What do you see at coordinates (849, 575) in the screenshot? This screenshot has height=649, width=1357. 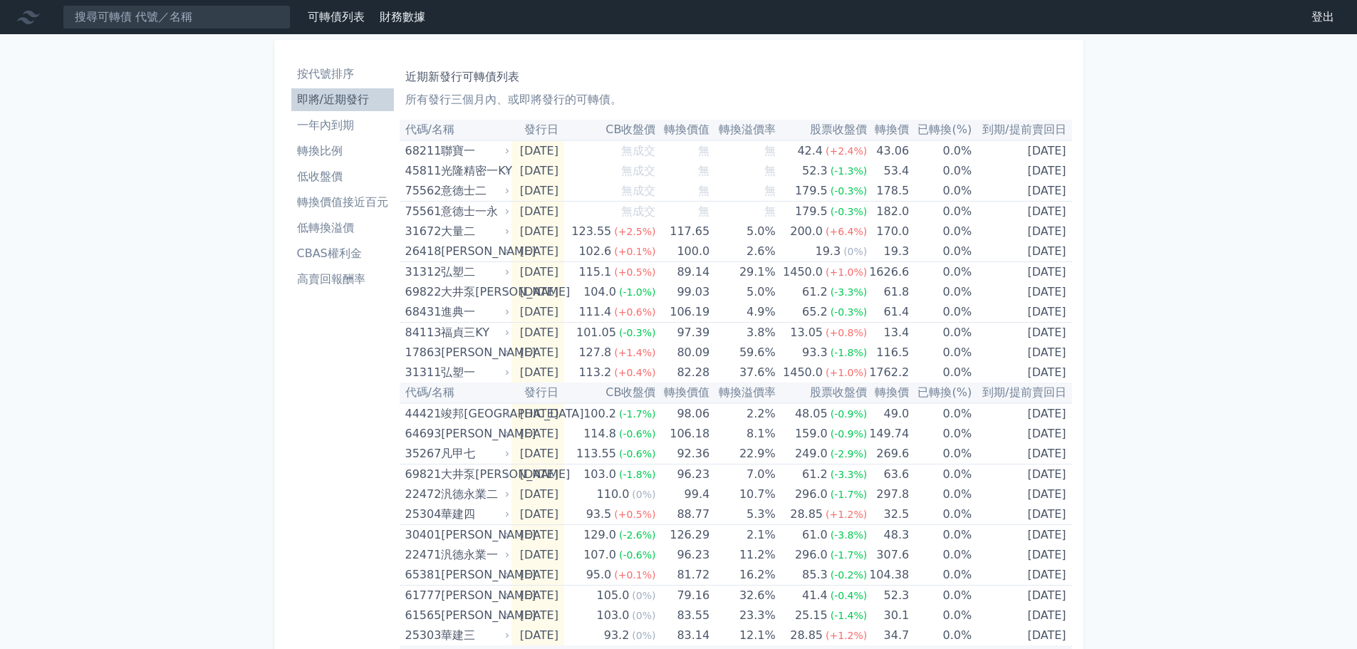 I see `span: (-0.2%)` at bounding box center [849, 575].